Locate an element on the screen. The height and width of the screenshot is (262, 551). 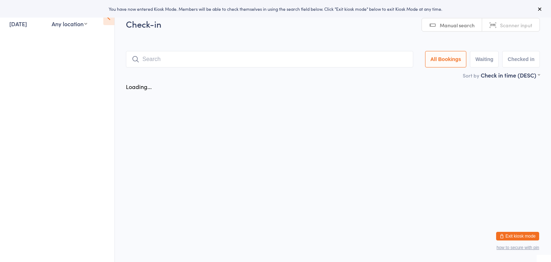
div: Loading... is located at coordinates (139, 86).